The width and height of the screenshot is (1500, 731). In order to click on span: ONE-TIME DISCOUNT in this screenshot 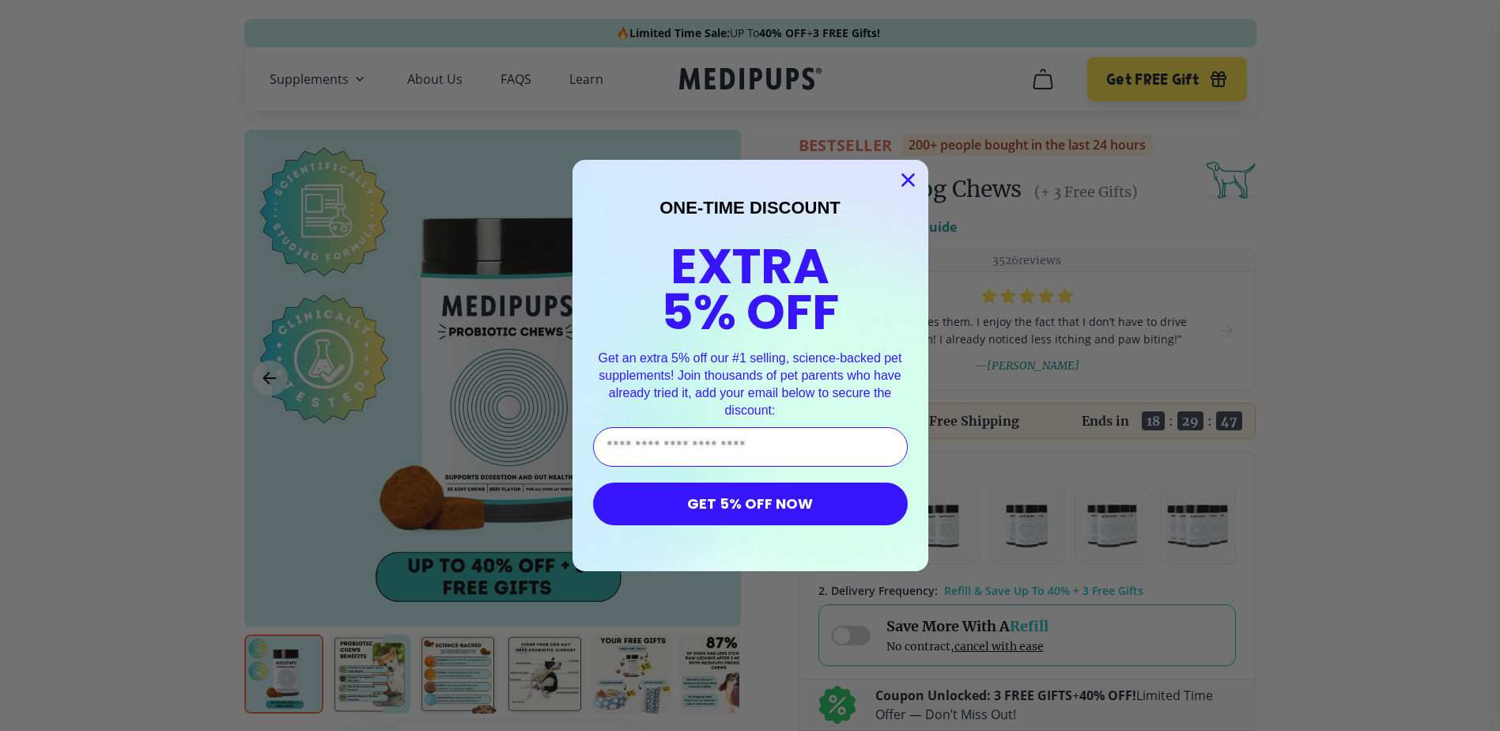, I will do `click(750, 207)`.